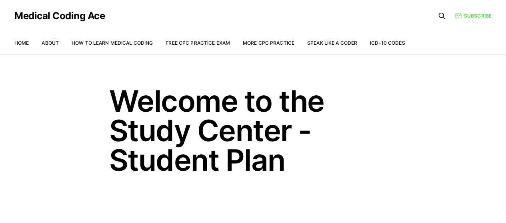 The image size is (506, 223). Describe the element at coordinates (112, 43) in the screenshot. I see `a: How to Learn Medical Coding` at that location.